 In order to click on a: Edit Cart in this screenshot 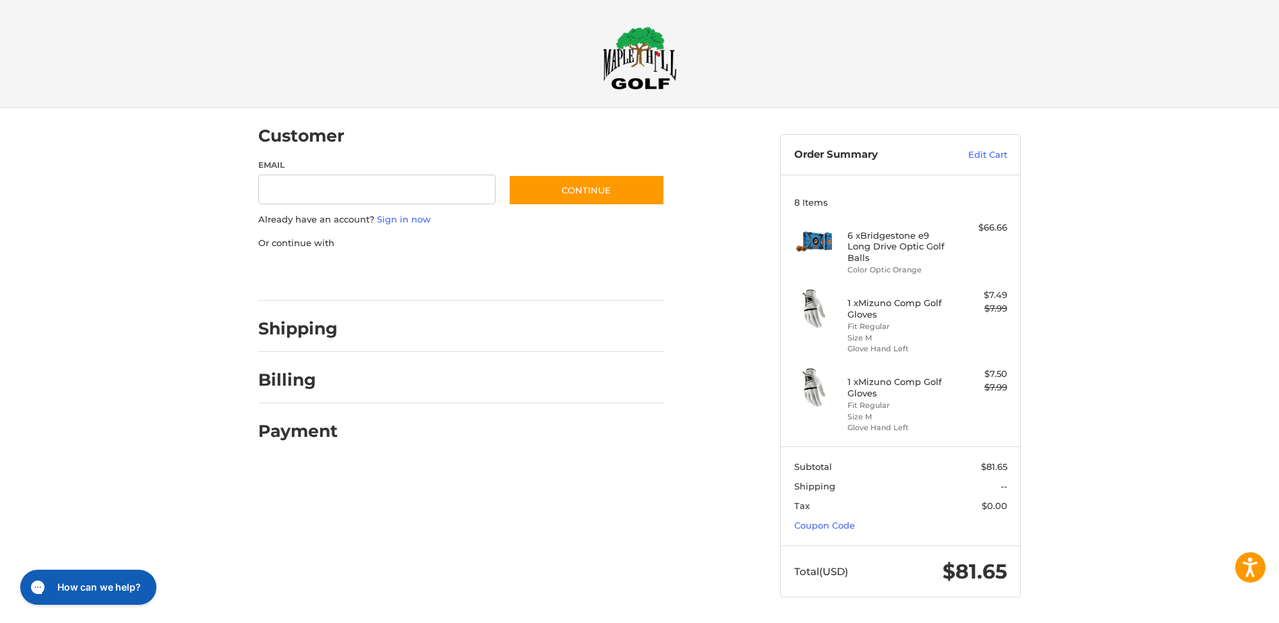, I will do `click(973, 155)`.